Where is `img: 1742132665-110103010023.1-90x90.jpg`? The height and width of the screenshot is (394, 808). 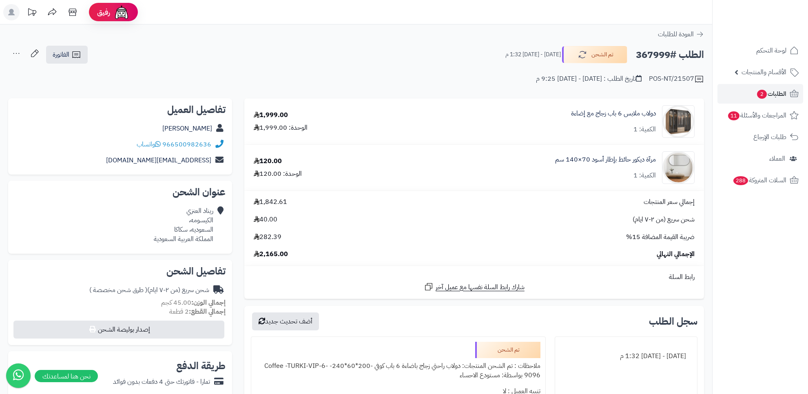
img: 1742132665-110103010023.1-90x90.jpg is located at coordinates (679, 122).